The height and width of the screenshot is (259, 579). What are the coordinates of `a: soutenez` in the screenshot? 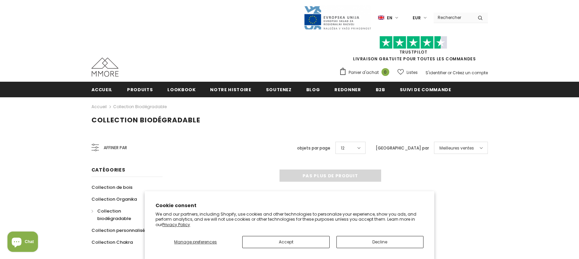 It's located at (279, 89).